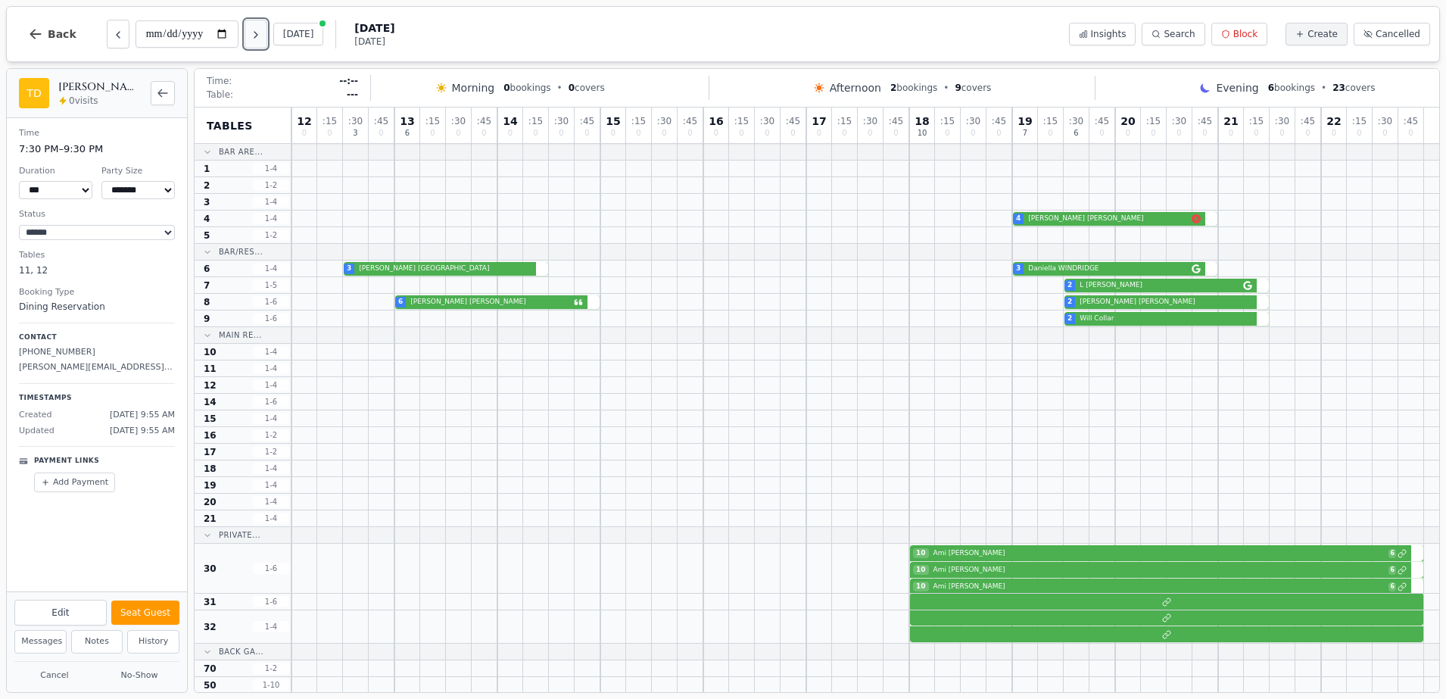 The image size is (1446, 699). Describe the element at coordinates (97, 149) in the screenshot. I see `dd: 7:30 PM – 9:30 PM` at that location.